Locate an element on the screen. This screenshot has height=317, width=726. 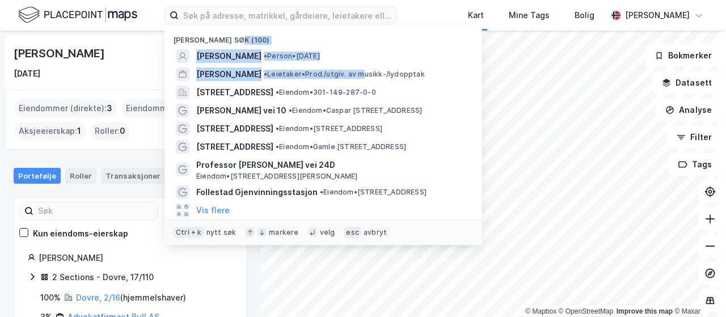
a: Mapbox is located at coordinates (541, 311).